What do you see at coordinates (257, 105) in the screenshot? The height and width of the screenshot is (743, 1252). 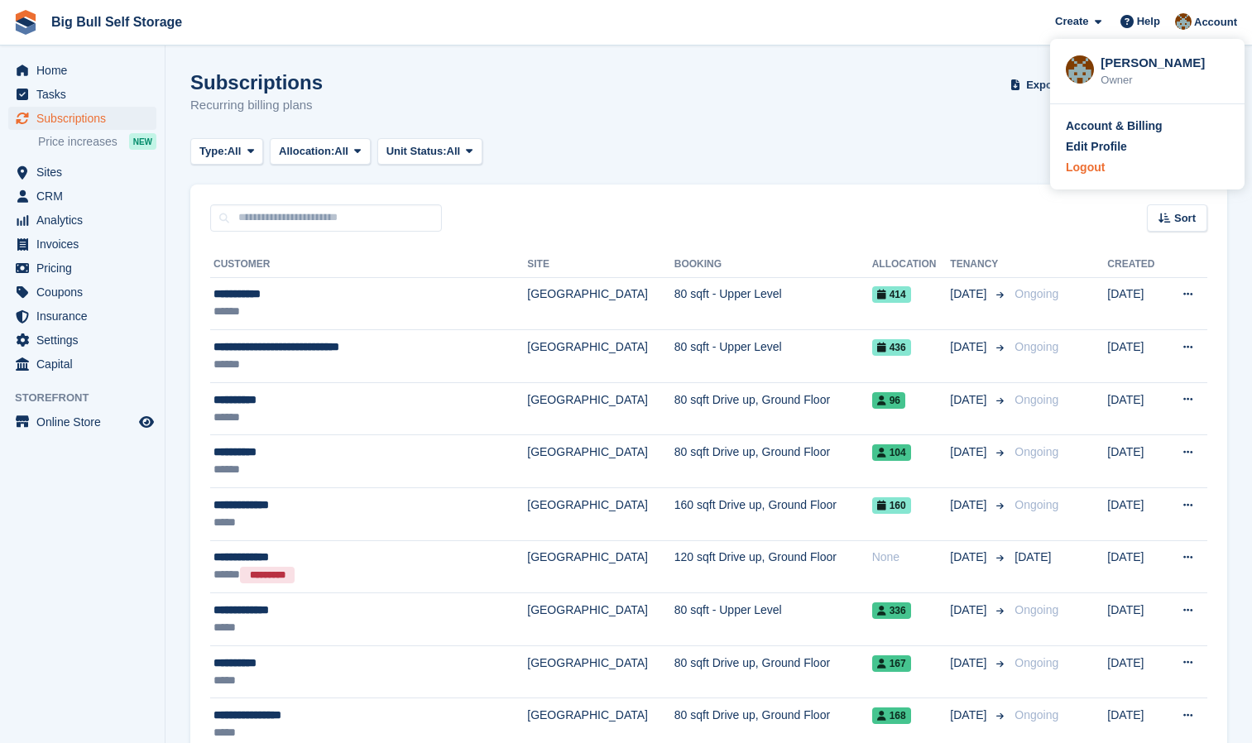 I see `p: Recurring billing plans` at bounding box center [257, 105].